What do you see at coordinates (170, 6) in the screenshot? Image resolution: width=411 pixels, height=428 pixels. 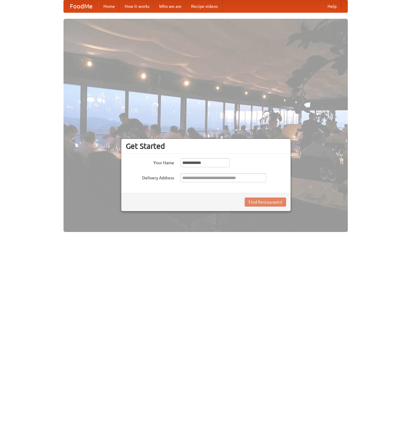 I see `a: Who we are` at bounding box center [170, 6].